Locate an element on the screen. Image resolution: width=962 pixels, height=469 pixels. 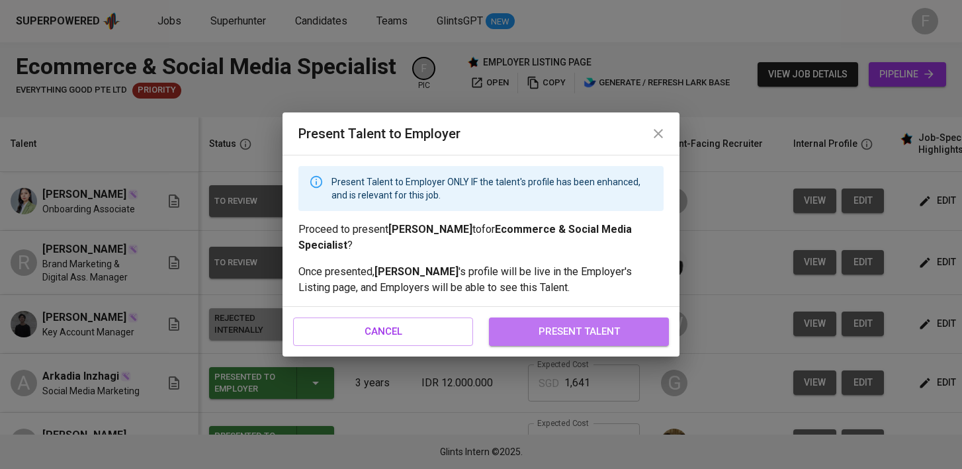
span: present talent is located at coordinates (579, 331).